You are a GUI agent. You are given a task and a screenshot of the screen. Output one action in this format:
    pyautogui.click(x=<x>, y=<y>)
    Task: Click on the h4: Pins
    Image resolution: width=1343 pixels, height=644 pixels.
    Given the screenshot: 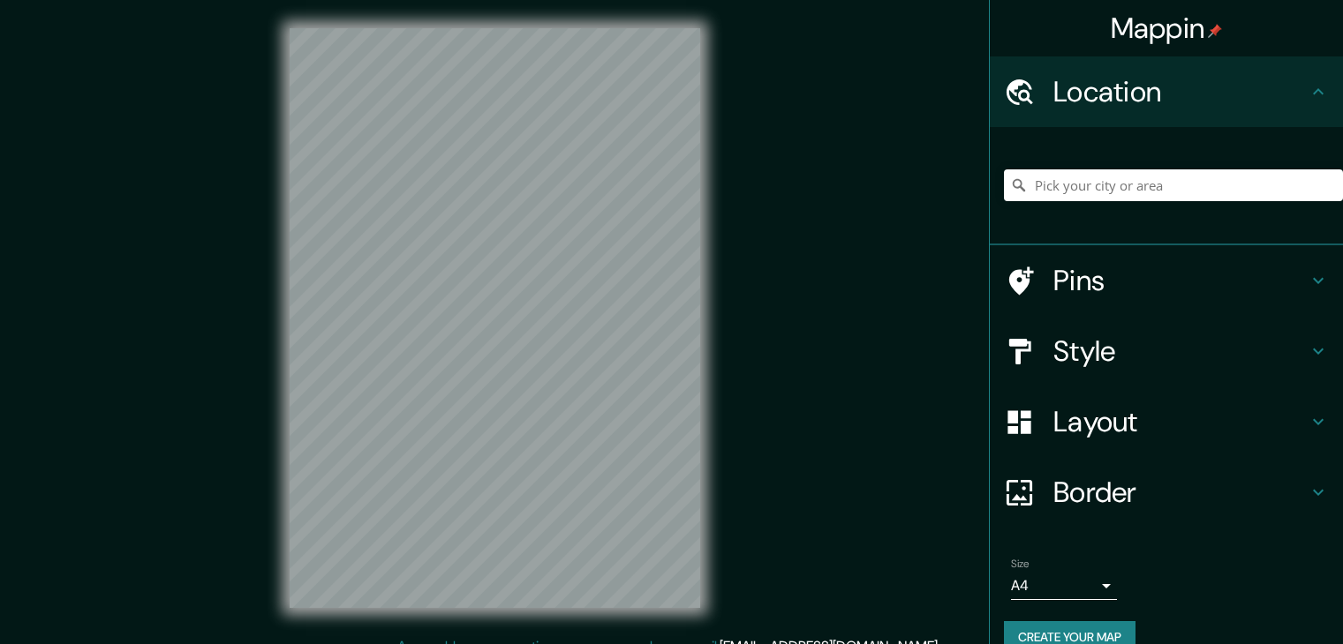 What is the action you would take?
    pyautogui.click(x=1180, y=281)
    